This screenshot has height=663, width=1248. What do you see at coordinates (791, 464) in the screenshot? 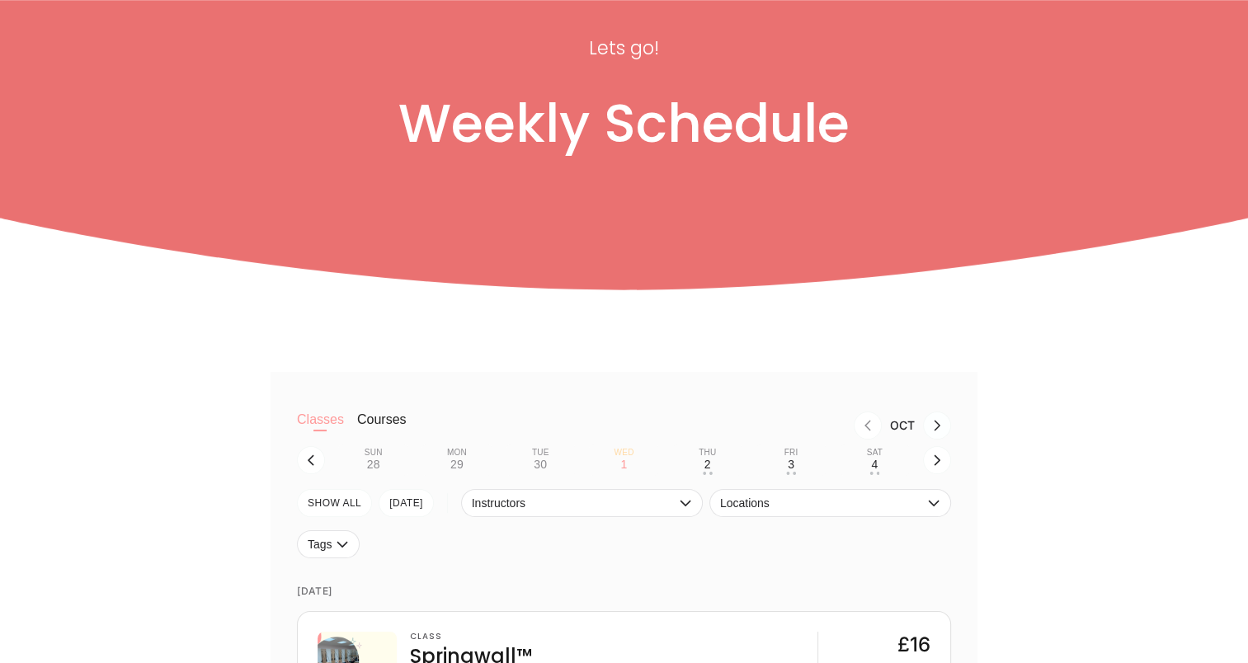
I see `div: 3` at bounding box center [791, 464].